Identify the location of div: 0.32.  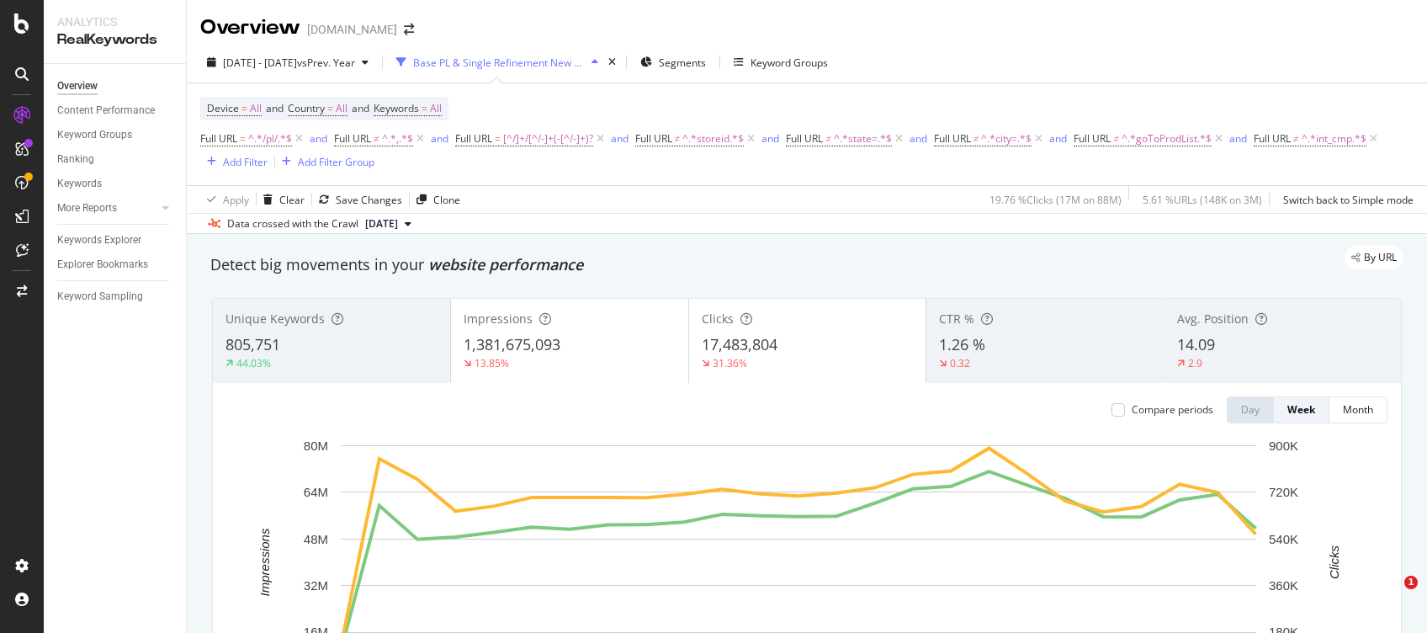
(960, 363).